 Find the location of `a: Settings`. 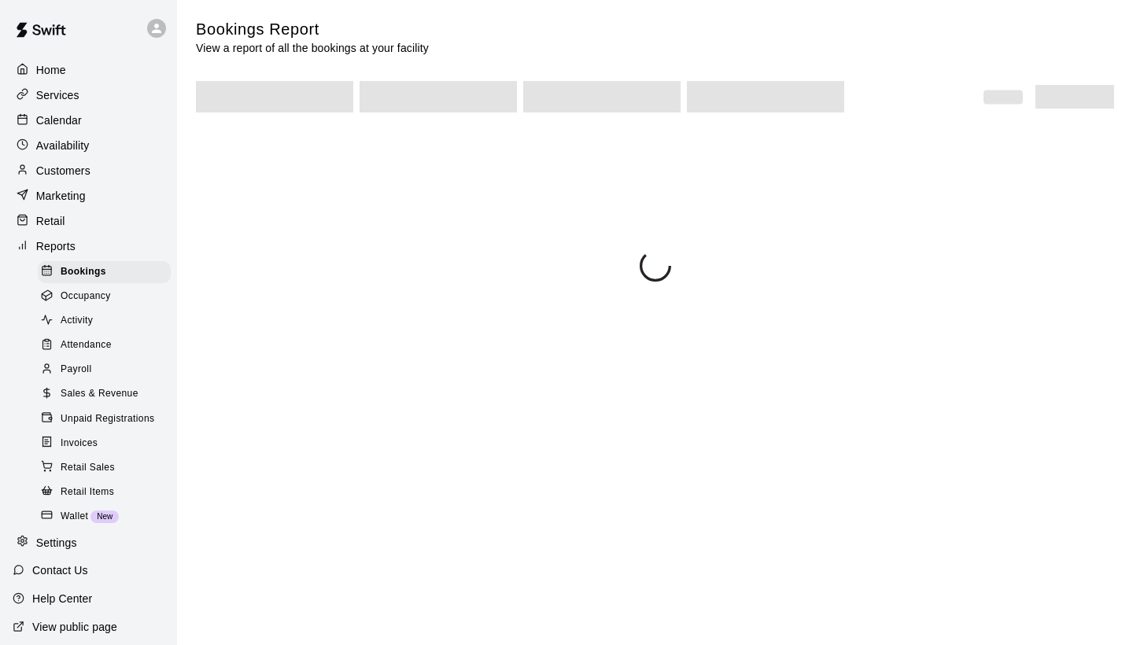

a: Settings is located at coordinates (88, 543).